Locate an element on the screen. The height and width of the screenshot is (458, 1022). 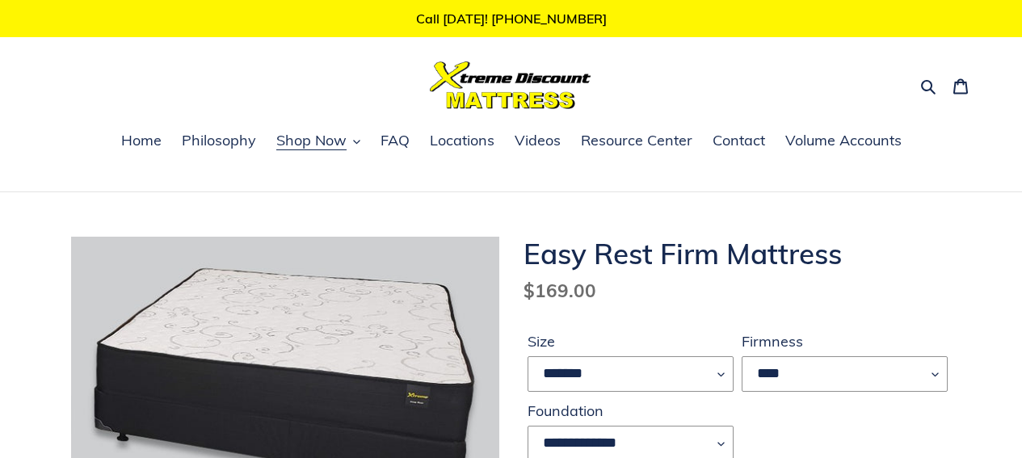
span: FAQ is located at coordinates (395, 141).